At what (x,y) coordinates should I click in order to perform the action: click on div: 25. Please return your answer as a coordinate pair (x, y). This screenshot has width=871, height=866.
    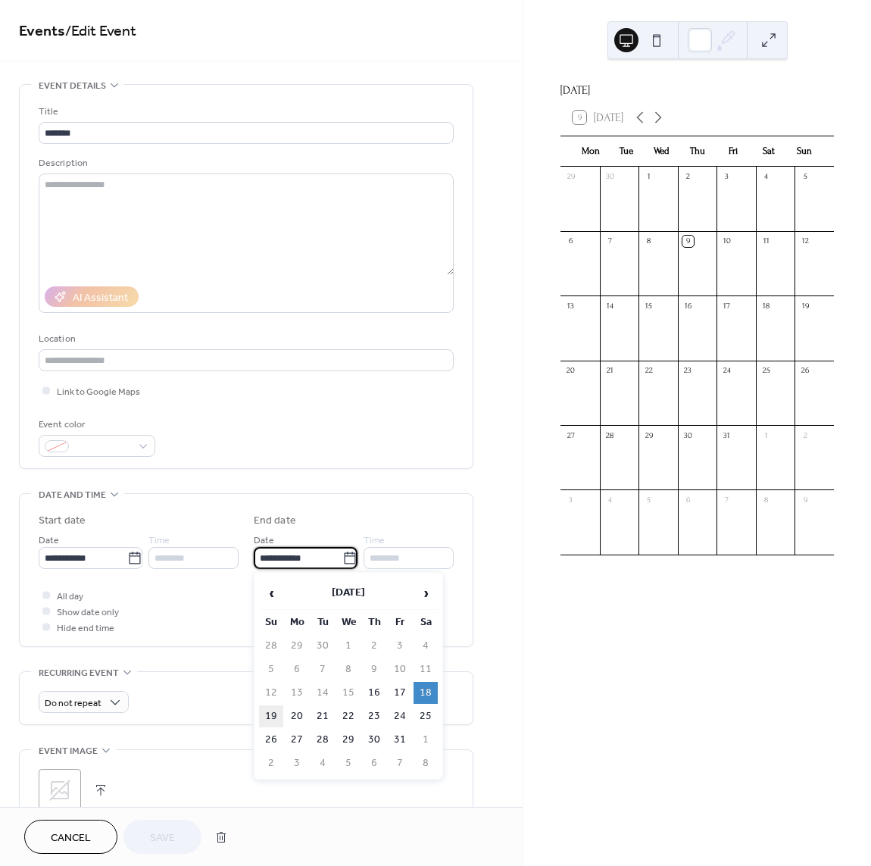
    Looking at the image, I should click on (766, 370).